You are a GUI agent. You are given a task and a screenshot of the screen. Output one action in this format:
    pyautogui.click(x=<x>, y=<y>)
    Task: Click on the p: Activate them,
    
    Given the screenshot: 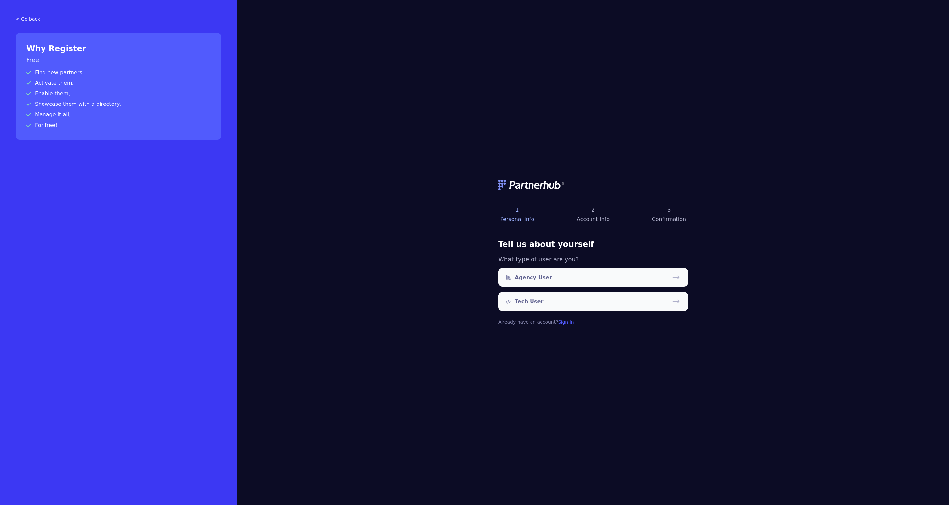 What is the action you would take?
    pyautogui.click(x=119, y=83)
    